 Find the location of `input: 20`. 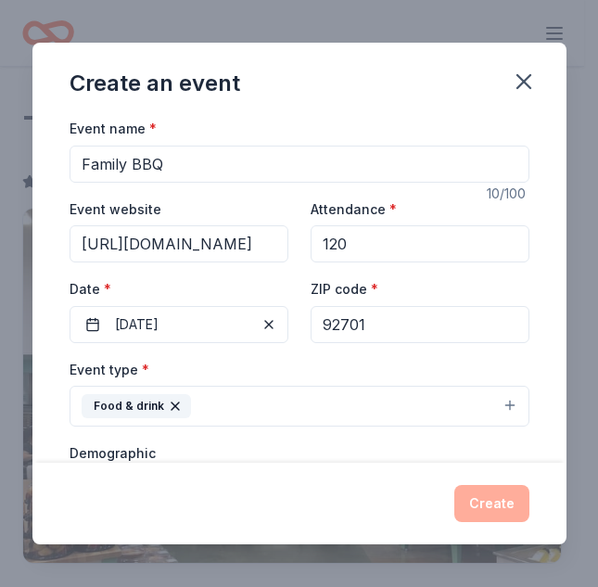

input: 20 is located at coordinates (420, 244).